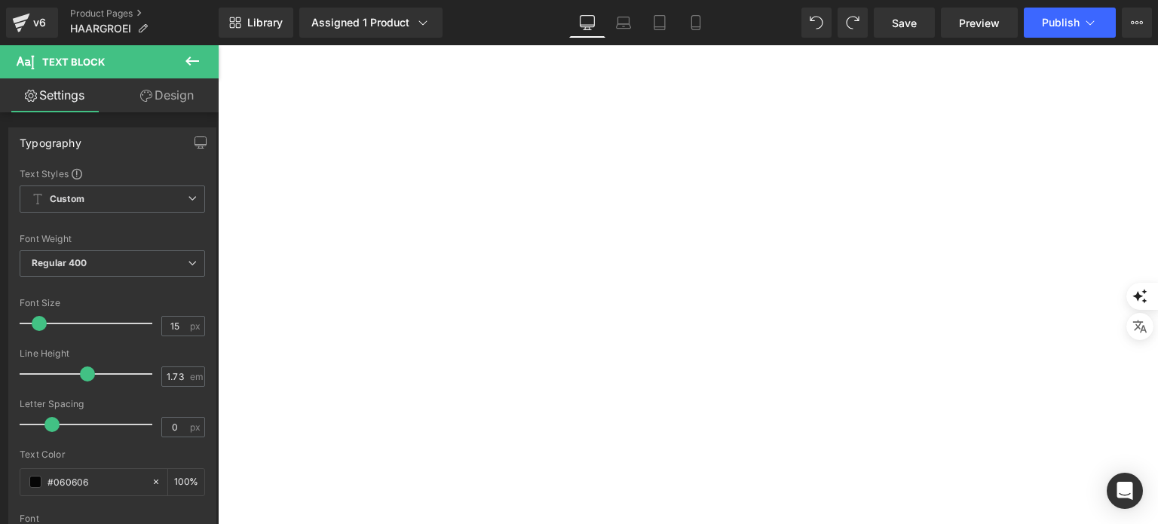 The image size is (1158, 524). What do you see at coordinates (256, 23) in the screenshot?
I see `a: New Library` at bounding box center [256, 23].